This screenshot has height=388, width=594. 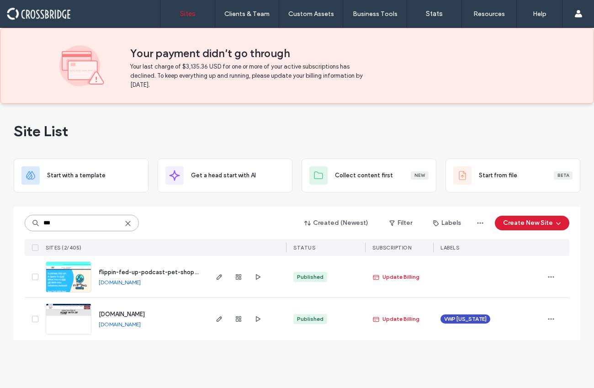 I want to click on button: Created (Newest), so click(x=336, y=223).